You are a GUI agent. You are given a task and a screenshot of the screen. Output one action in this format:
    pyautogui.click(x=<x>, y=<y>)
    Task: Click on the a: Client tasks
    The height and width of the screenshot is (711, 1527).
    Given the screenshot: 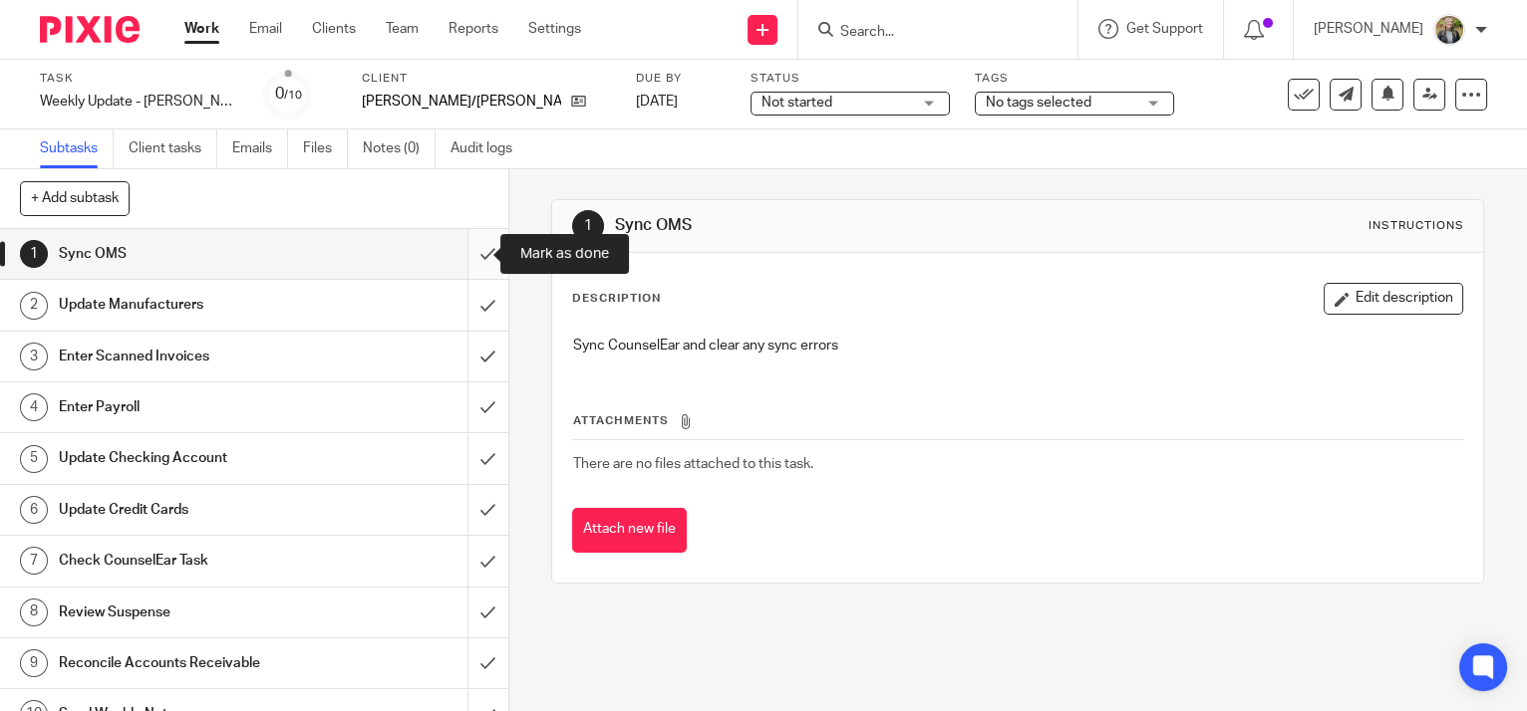 What is the action you would take?
    pyautogui.click(x=172, y=148)
    